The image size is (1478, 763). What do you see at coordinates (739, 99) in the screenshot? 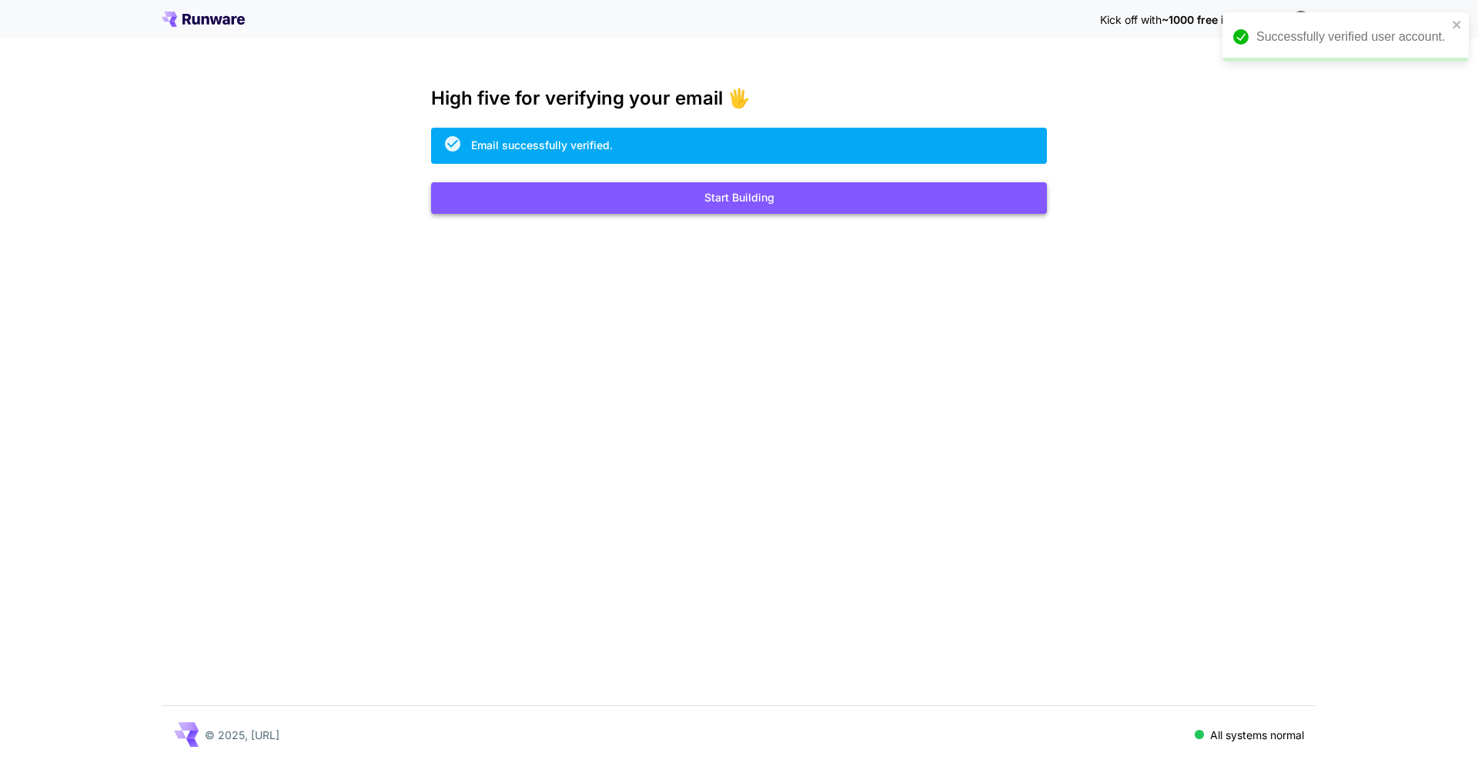
I see `h3: High five for verifying your email 🖐️` at bounding box center [739, 99].